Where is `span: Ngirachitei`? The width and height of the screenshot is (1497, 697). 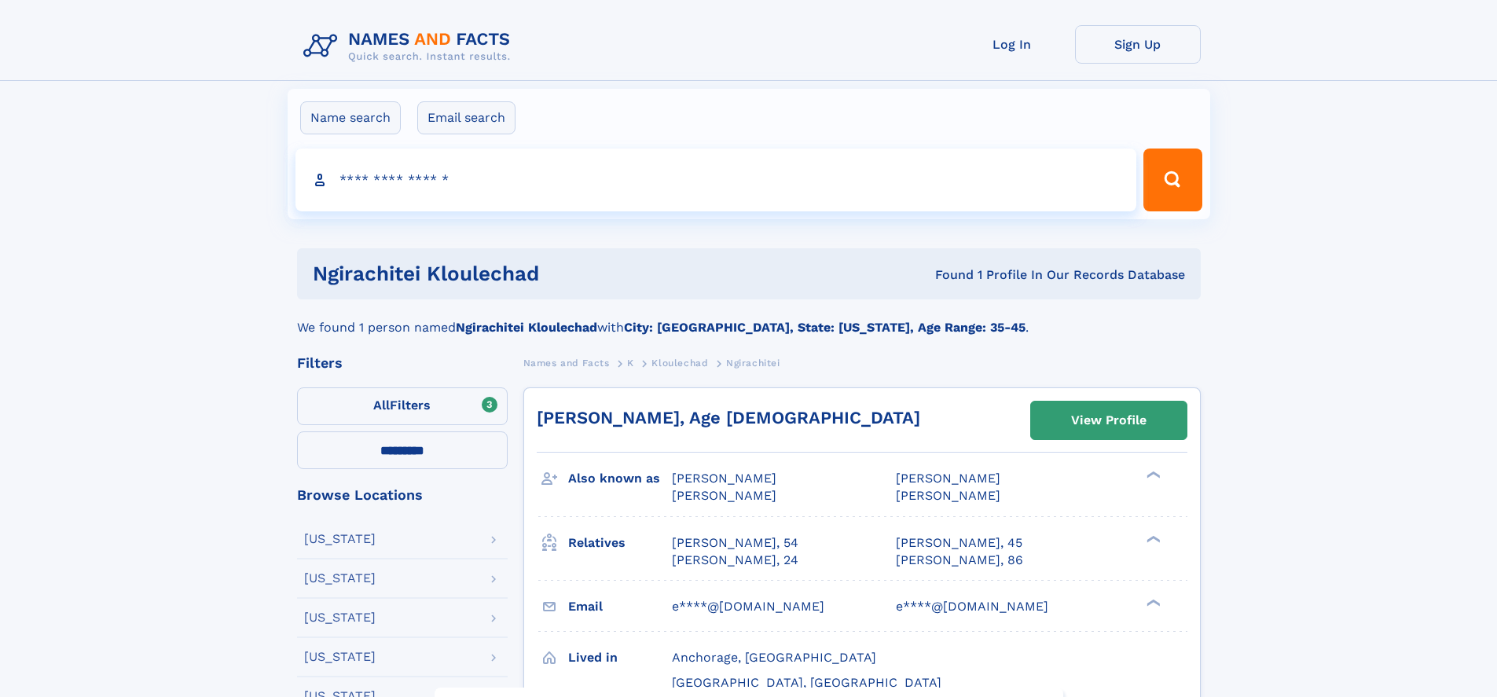 span: Ngirachitei is located at coordinates (753, 363).